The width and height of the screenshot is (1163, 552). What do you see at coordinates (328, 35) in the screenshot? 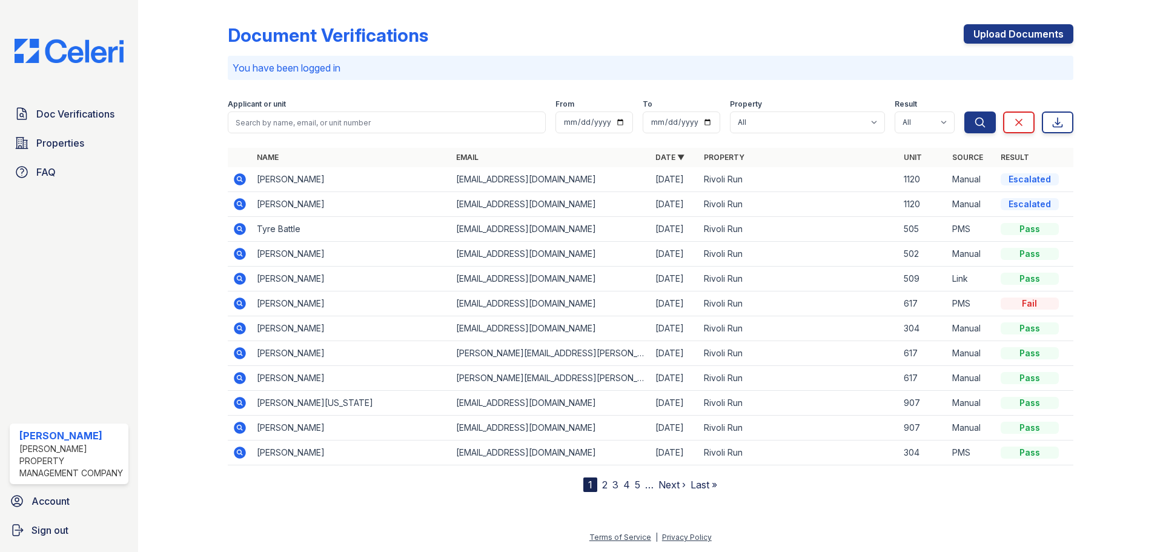
I see `div: Document Verifications` at bounding box center [328, 35].